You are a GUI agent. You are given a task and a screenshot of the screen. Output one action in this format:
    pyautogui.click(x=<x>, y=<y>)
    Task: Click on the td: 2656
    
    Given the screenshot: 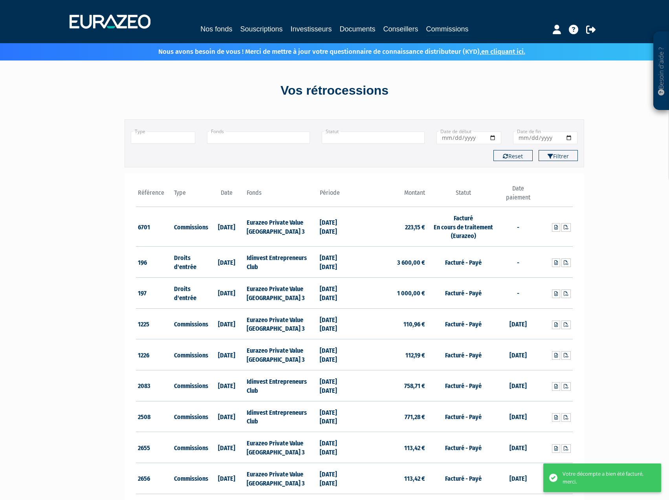 What is the action you would take?
    pyautogui.click(x=154, y=479)
    